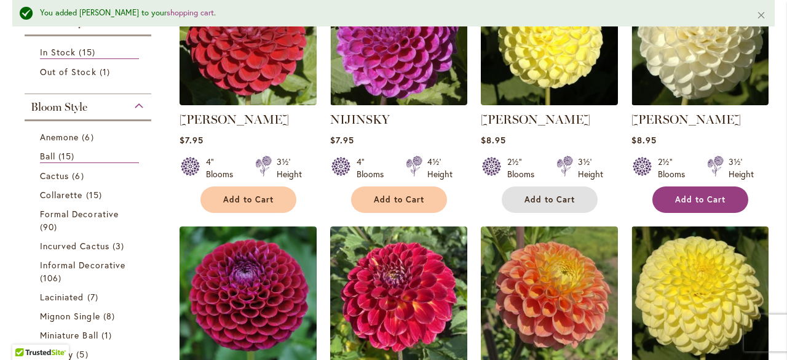 This screenshot has width=787, height=360. I want to click on span: Anemone, so click(59, 137).